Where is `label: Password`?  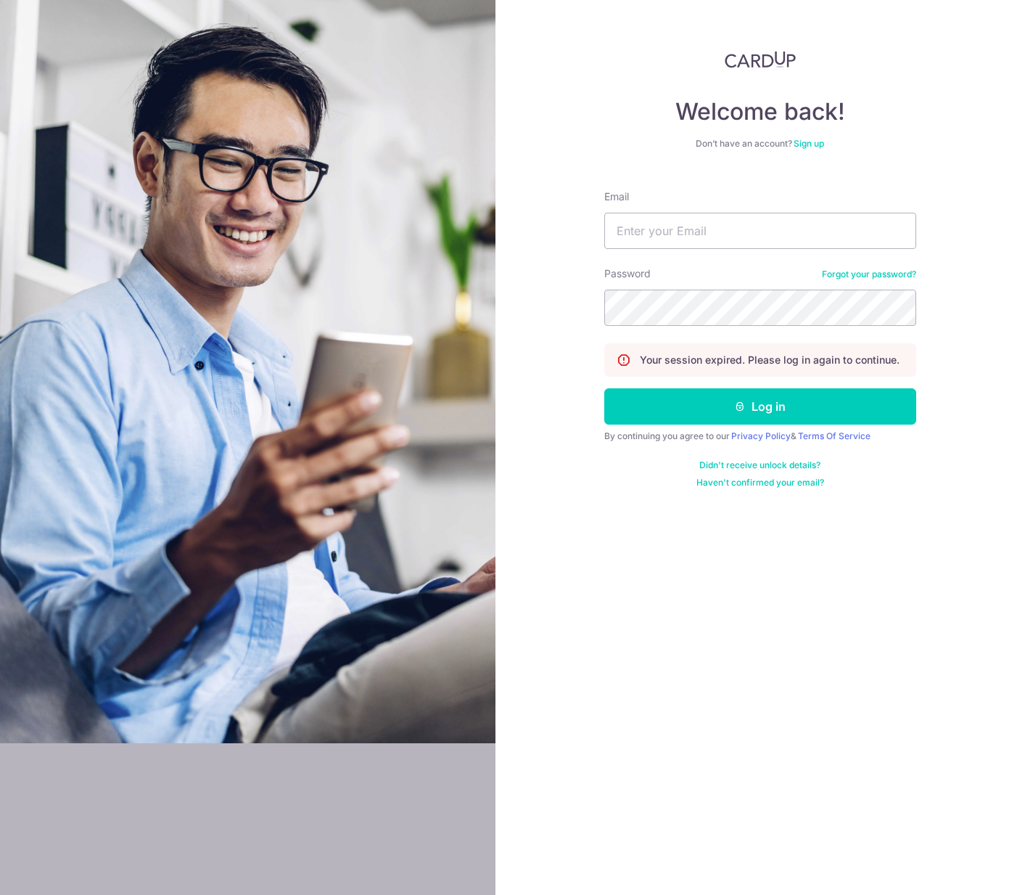 label: Password is located at coordinates (628, 274).